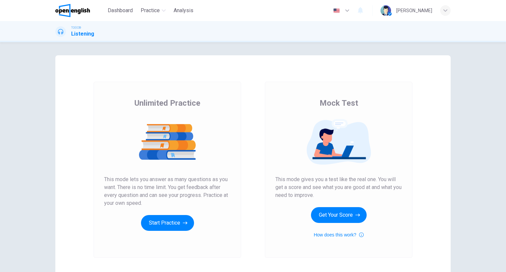 The height and width of the screenshot is (272, 506). I want to click on span: Analysis, so click(184, 11).